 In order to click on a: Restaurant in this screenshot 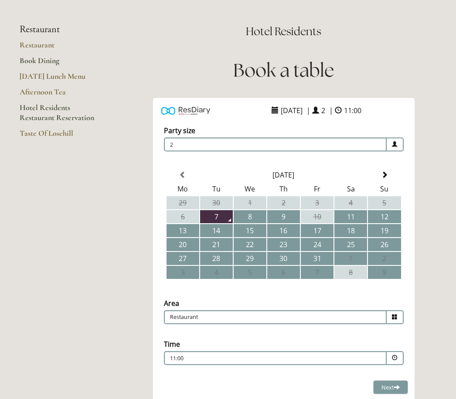, I will do `click(61, 48)`.